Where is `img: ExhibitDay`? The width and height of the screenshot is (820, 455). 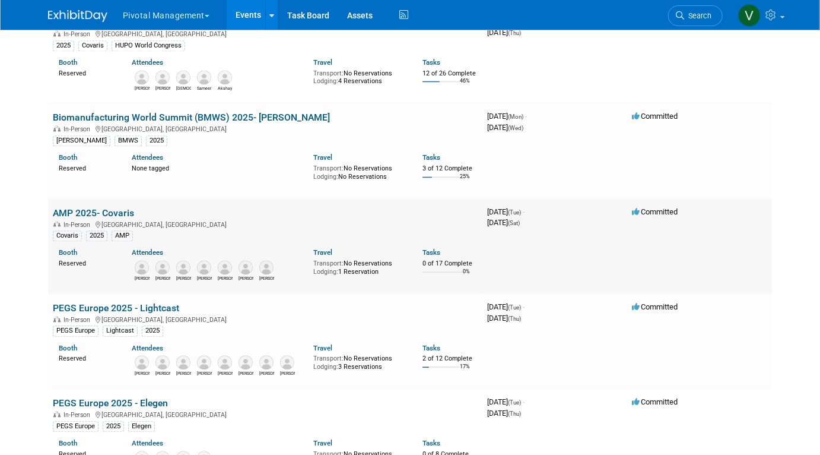 img: ExhibitDay is located at coordinates (78, 16).